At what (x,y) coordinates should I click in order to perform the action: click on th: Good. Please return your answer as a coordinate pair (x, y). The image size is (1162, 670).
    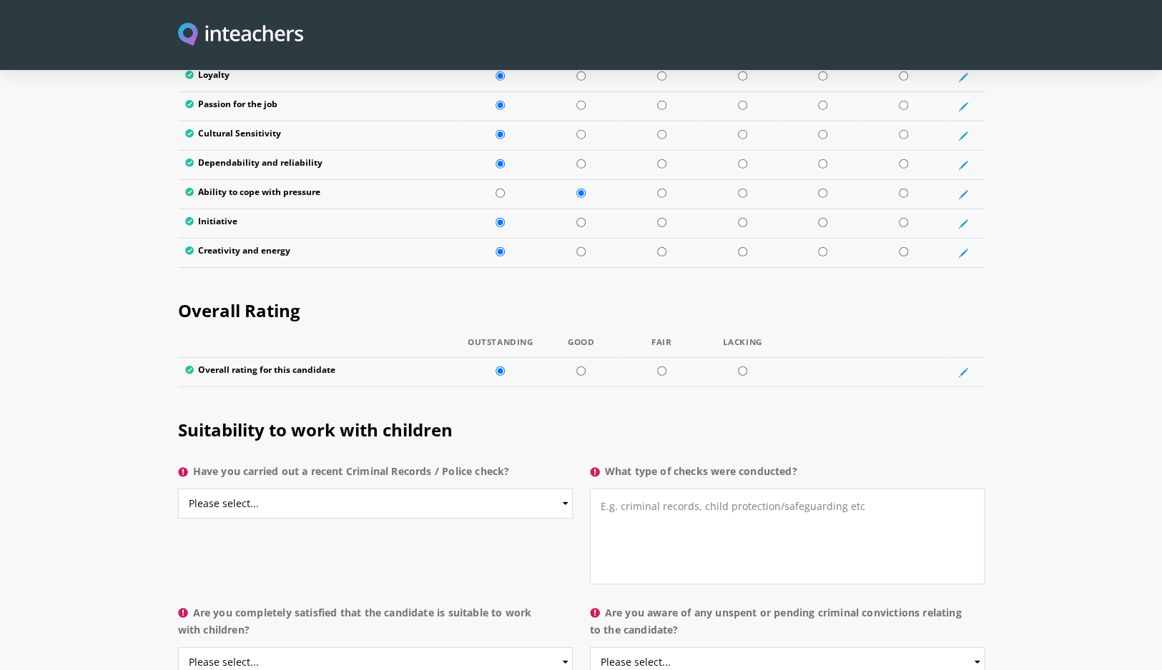
    Looking at the image, I should click on (580, 348).